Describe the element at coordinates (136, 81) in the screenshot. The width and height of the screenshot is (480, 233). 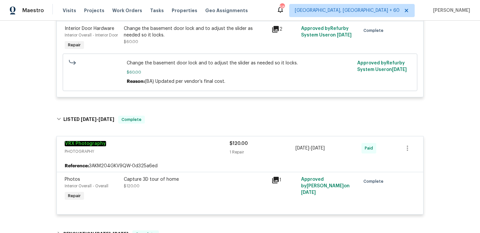
I see `span: Reason:` at that location.